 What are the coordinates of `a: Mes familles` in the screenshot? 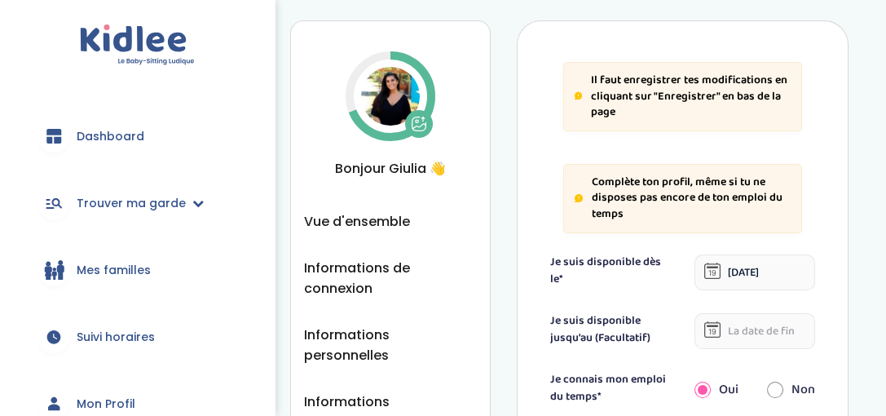 It's located at (137, 270).